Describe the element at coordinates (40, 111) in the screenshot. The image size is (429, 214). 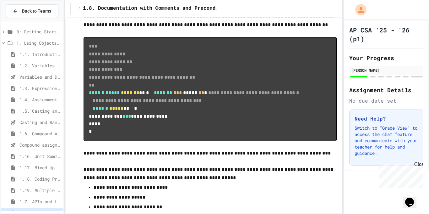
I see `span: 1.5. Casting and Ranges of Values` at that location.